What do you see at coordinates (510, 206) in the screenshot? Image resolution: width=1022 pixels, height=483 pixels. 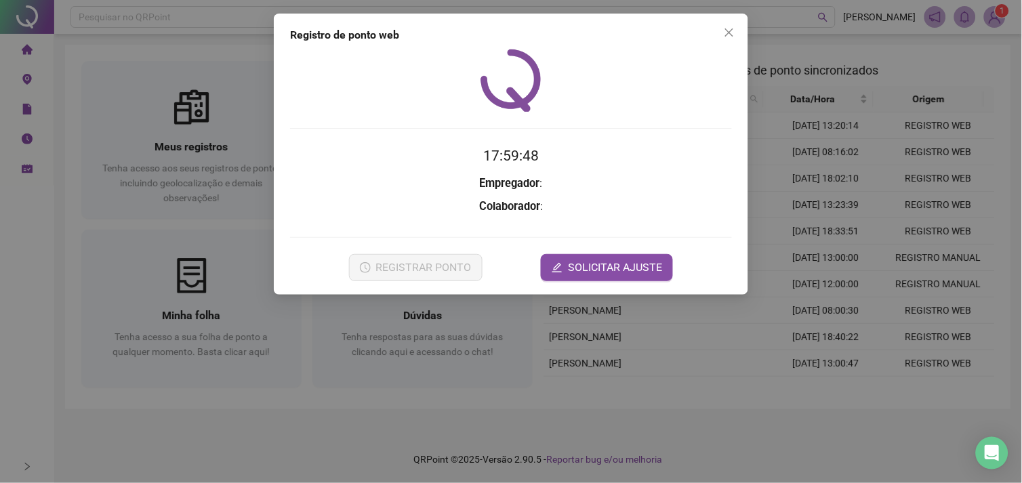 I see `strong: Colaborador` at bounding box center [510, 206].